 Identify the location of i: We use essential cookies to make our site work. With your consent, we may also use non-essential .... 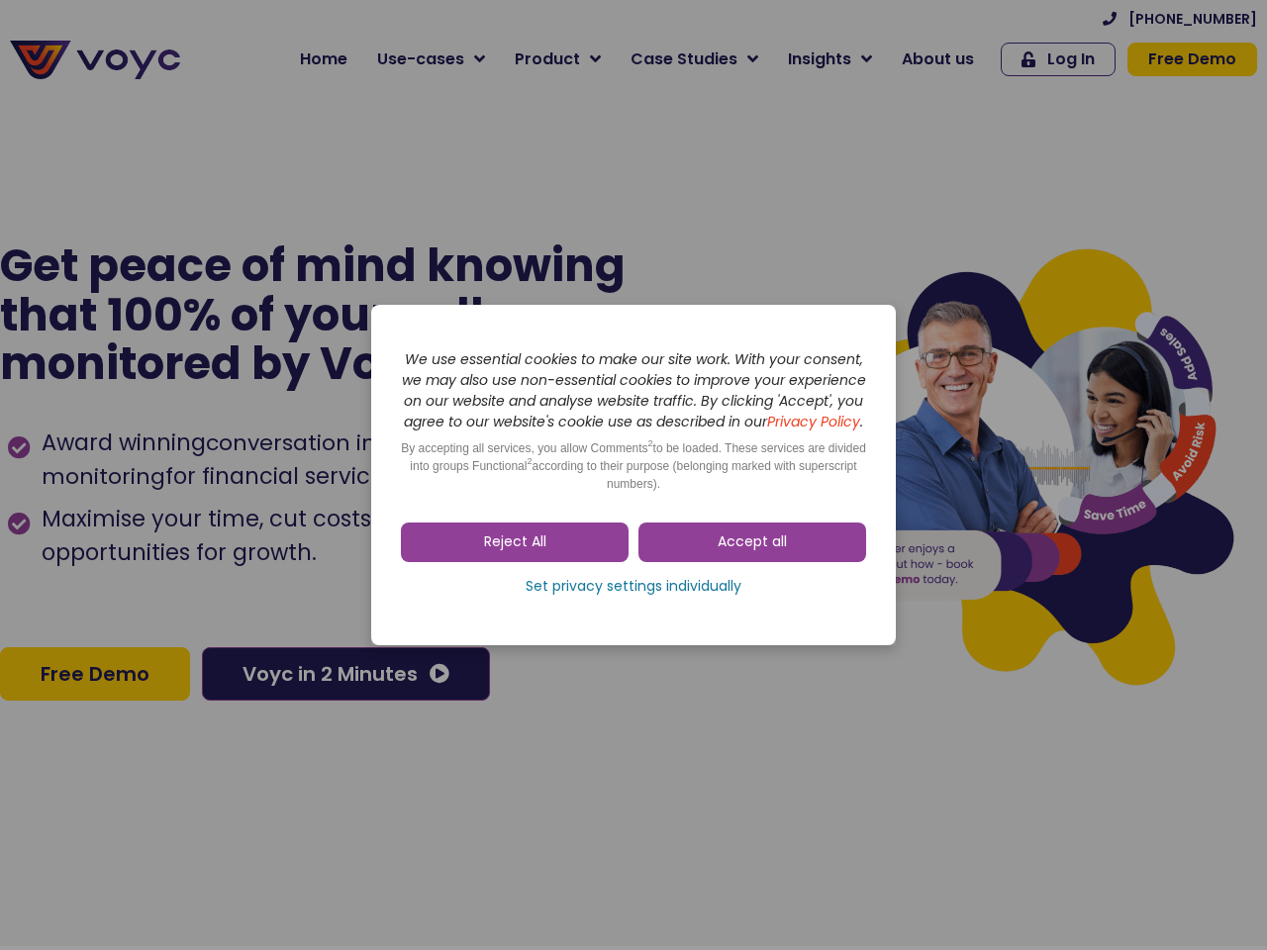
(633, 390).